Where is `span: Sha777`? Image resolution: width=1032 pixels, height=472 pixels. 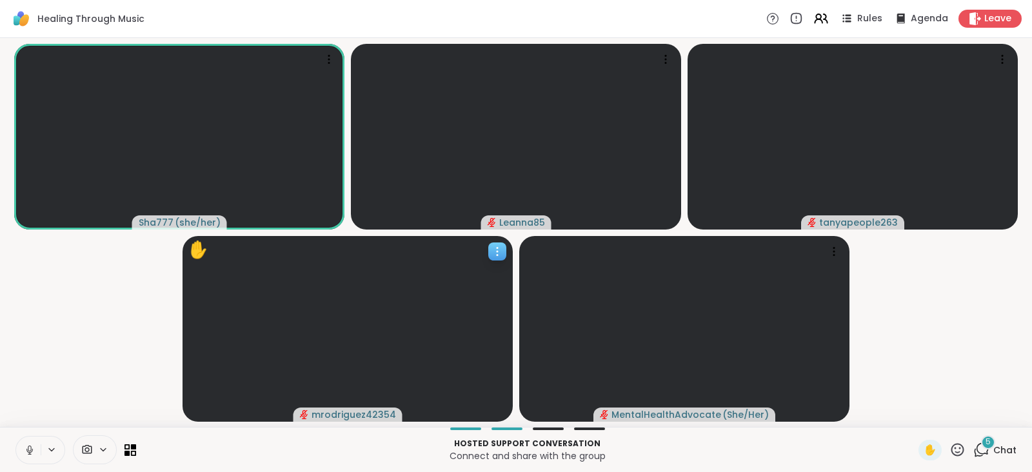 span: Sha777 is located at coordinates (156, 222).